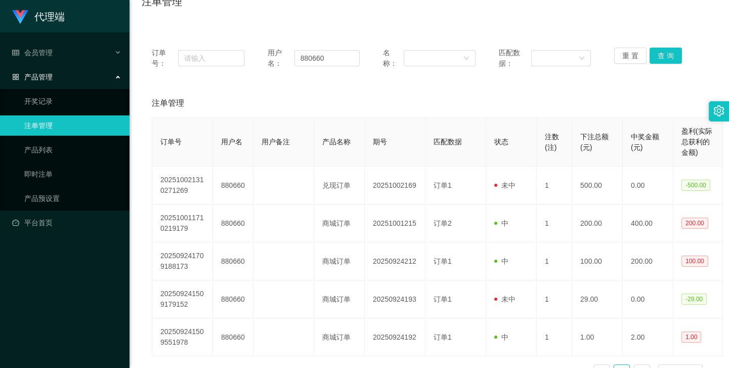 The width and height of the screenshot is (729, 368). I want to click on td: 100.00, so click(598, 261).